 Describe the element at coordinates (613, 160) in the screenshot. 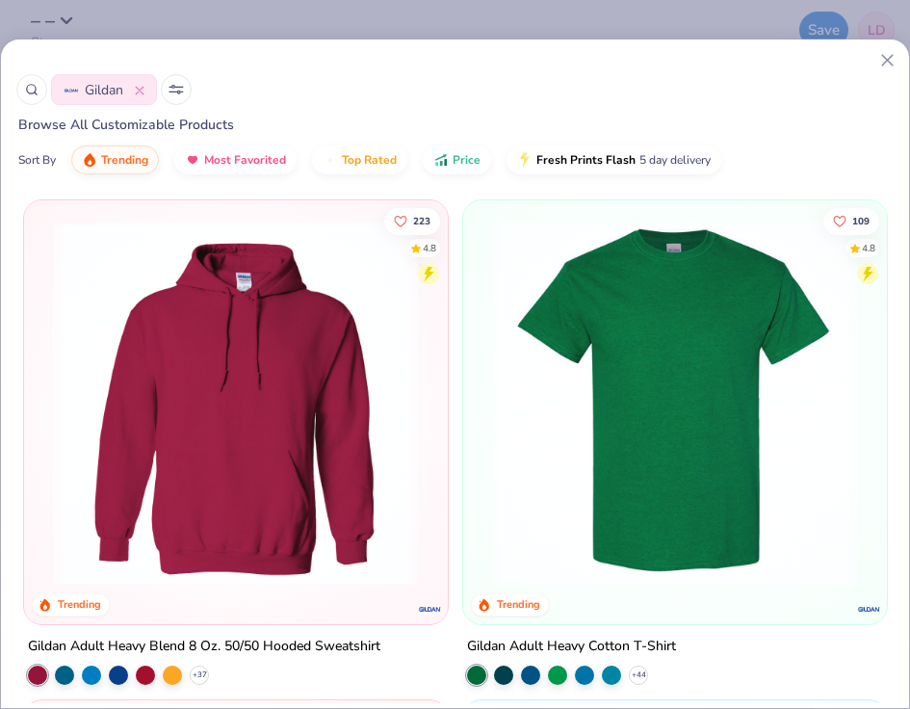

I see `button: Fresh Prints Flash5 day delivery` at that location.